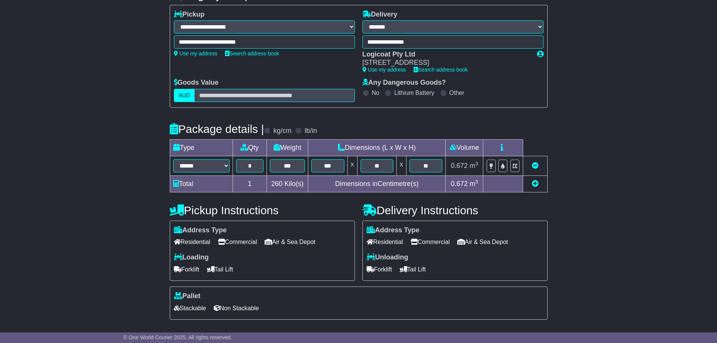  What do you see at coordinates (455, 210) in the screenshot?
I see `h4: Delivery Instructions` at bounding box center [455, 210].